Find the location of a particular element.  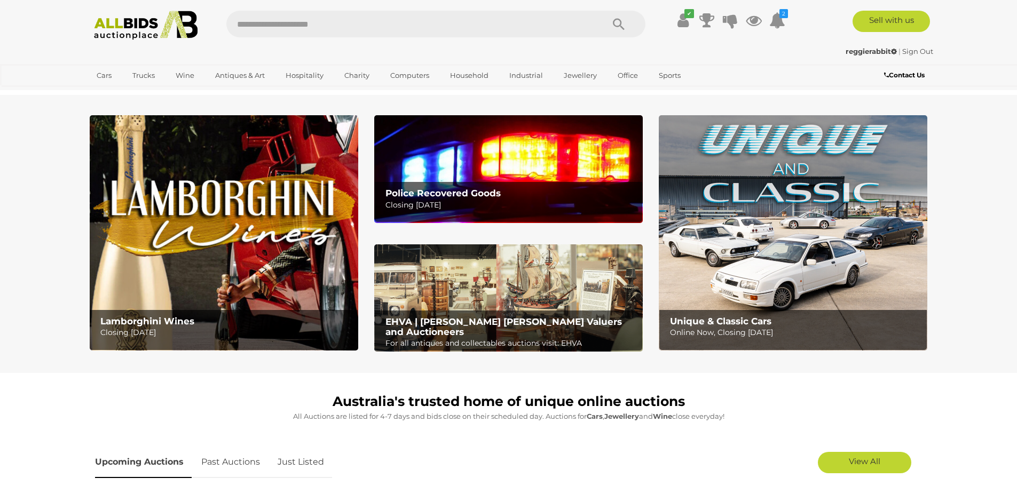

strong: Cars is located at coordinates (595, 416).